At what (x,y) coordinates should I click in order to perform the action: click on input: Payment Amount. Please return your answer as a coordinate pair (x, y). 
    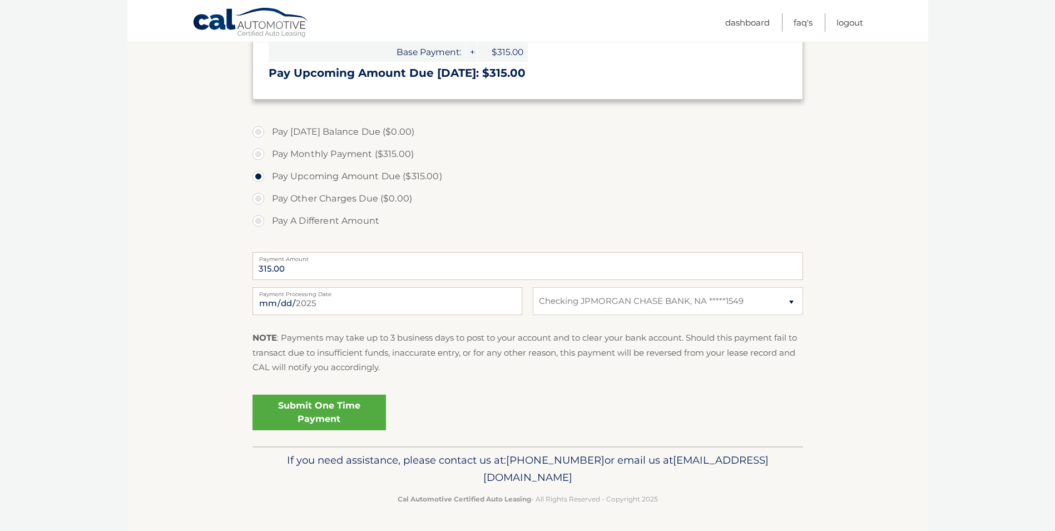
    Looking at the image, I should click on (528, 266).